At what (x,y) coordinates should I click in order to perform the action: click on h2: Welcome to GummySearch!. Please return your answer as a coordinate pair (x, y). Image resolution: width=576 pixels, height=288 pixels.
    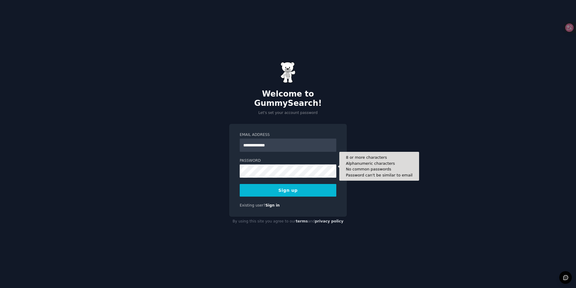
    Looking at the image, I should click on (288, 98).